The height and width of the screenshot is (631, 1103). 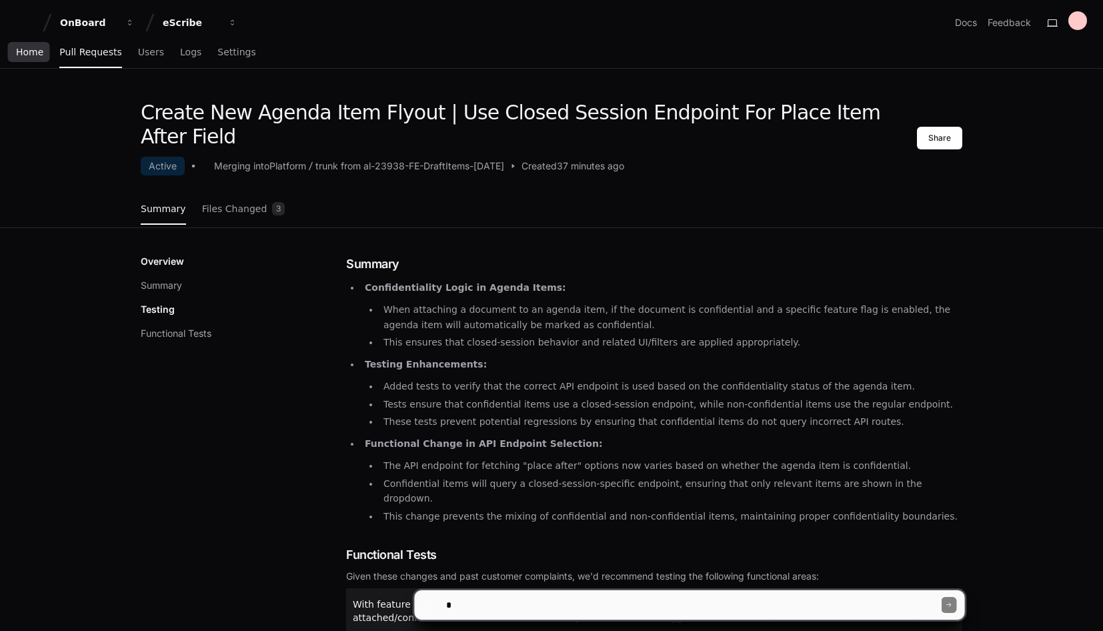 What do you see at coordinates (236, 52) in the screenshot?
I see `span: Settings` at bounding box center [236, 52].